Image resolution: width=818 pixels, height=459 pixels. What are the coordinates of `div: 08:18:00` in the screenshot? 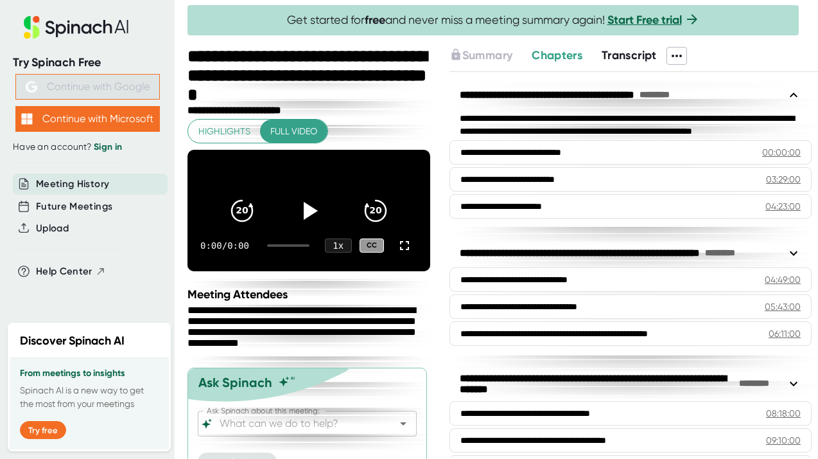 It's located at (784, 413).